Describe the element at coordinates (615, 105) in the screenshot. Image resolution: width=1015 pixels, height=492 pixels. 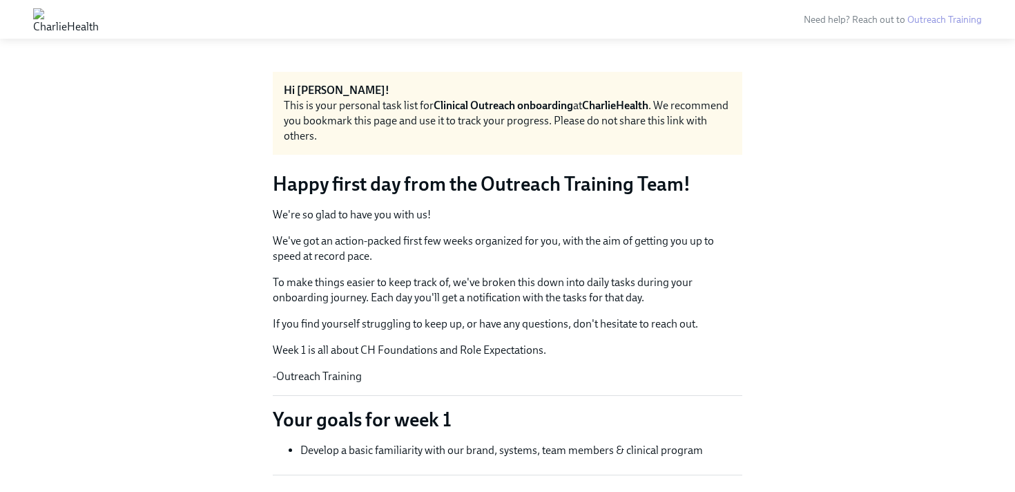
I see `strong: CharlieHealth` at that location.